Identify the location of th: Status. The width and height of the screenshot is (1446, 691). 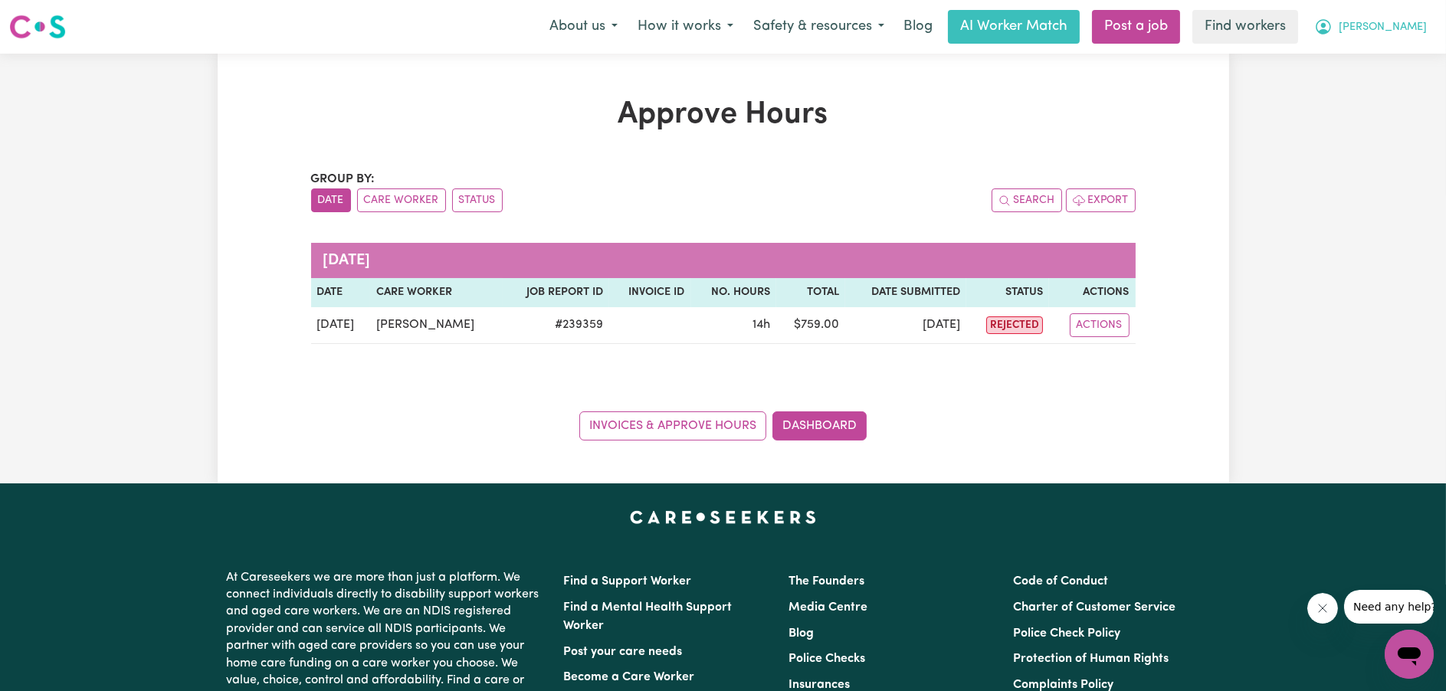
(1008, 293).